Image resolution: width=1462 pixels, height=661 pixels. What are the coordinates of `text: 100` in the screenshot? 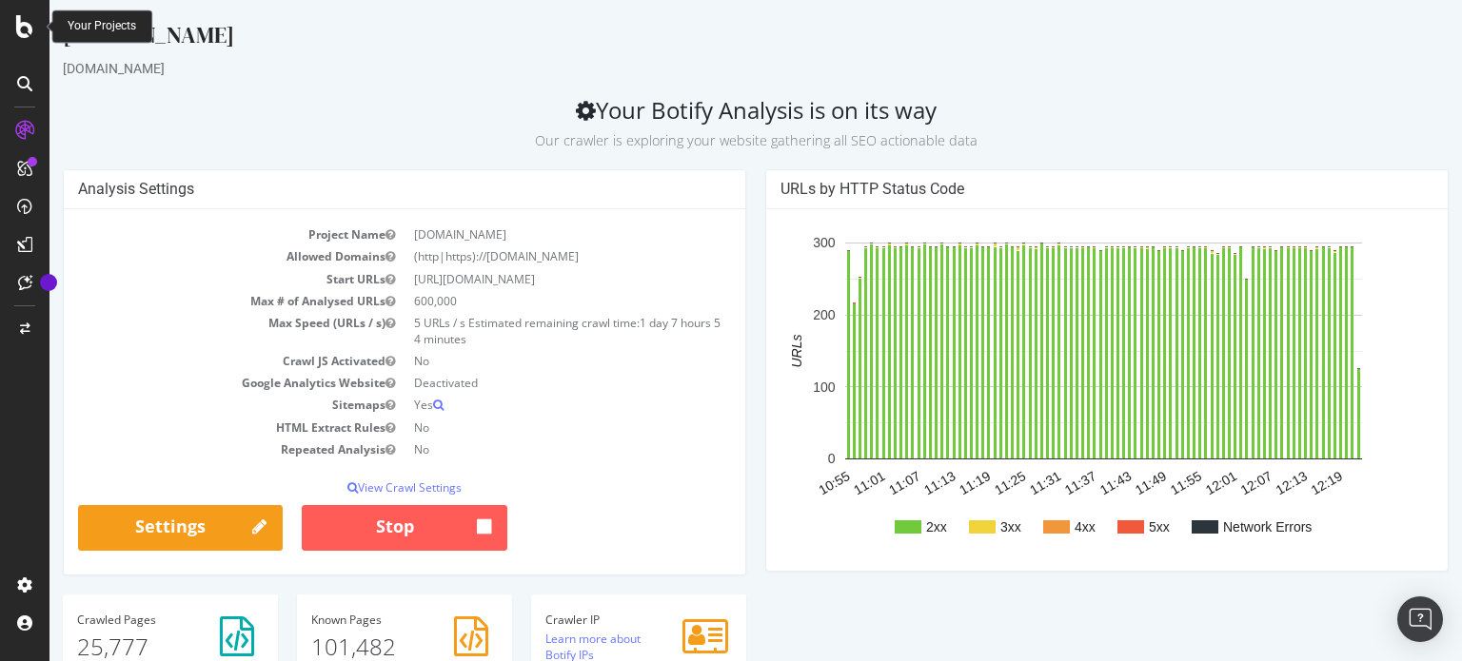 It's located at (775, 387).